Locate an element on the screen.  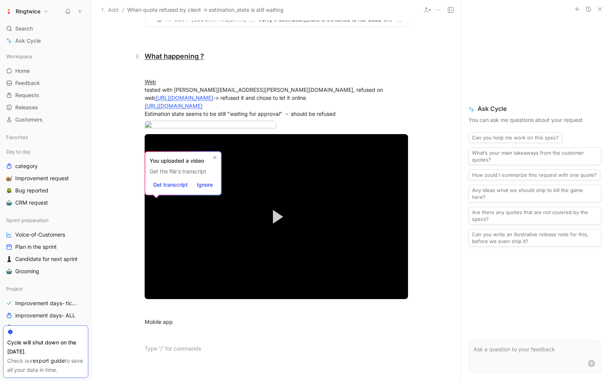
button: Are there any quotes that are not covered by the specs? is located at coordinates (535, 216).